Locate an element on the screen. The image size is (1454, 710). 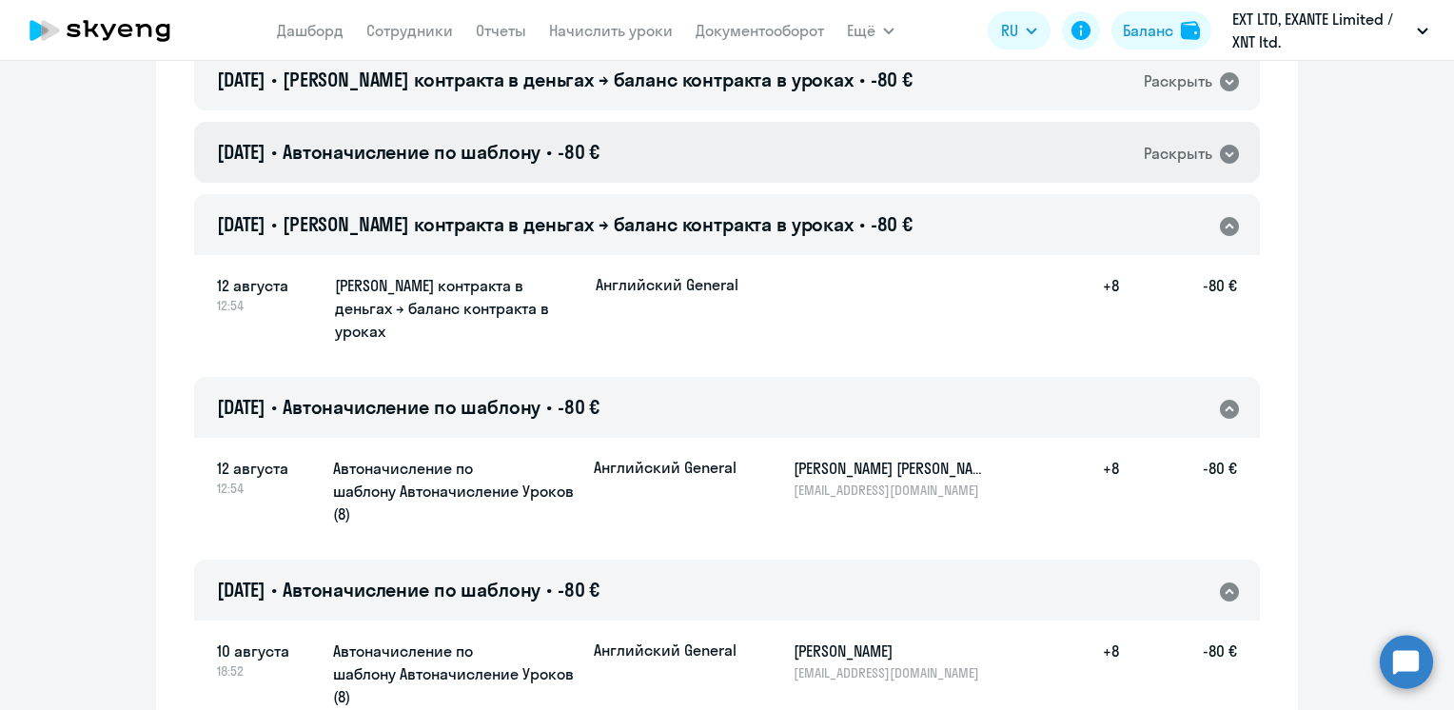
button: EXT LTD, ‎EXANTE Limited / XNT ltd. is located at coordinates (1330, 30).